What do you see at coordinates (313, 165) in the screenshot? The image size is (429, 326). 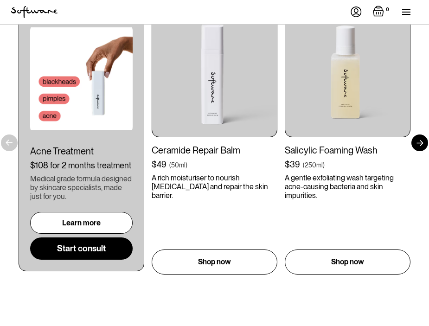 I see `div: 250ml` at bounding box center [313, 165].